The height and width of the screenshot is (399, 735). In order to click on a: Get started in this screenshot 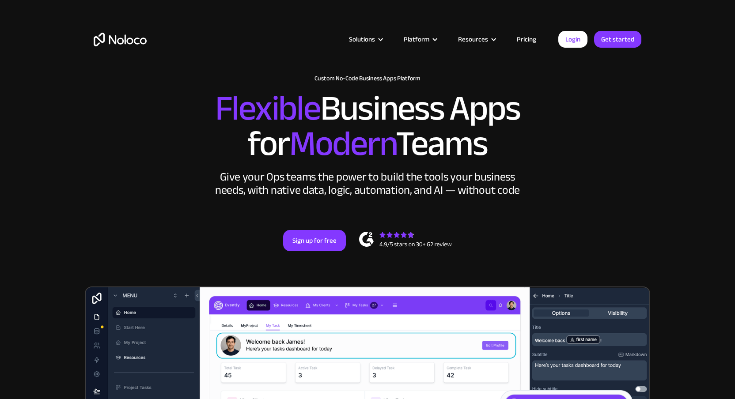, I will do `click(618, 39)`.